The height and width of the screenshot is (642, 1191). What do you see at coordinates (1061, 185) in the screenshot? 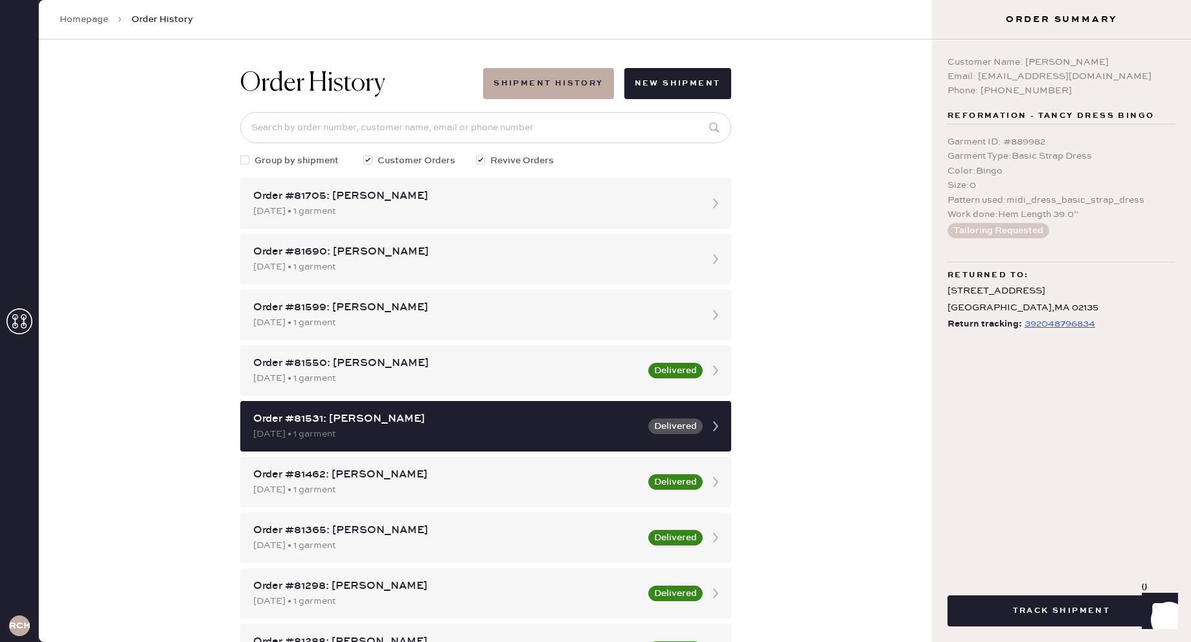
I see `div: Size : 0` at bounding box center [1061, 185].